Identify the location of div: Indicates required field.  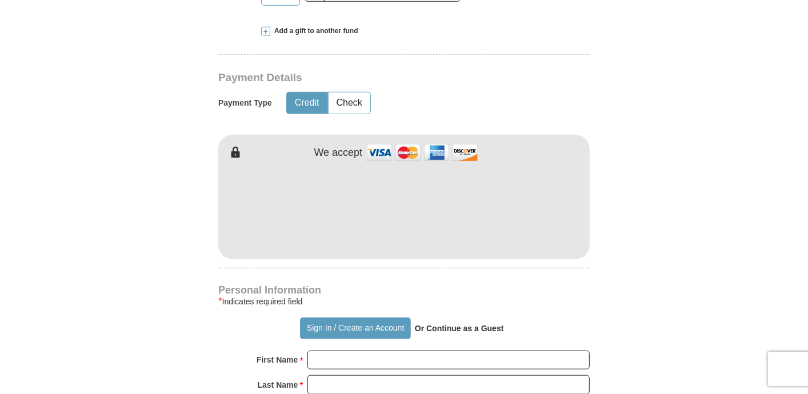
(404, 302).